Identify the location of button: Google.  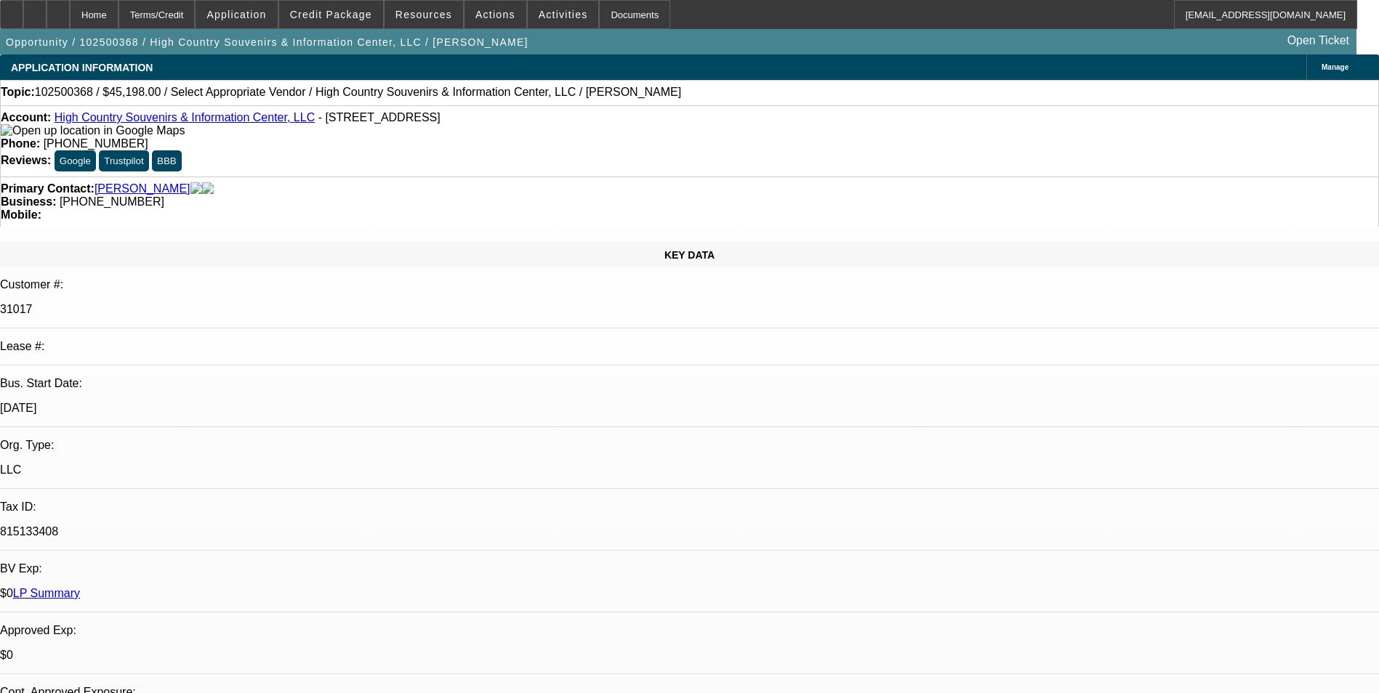
(75, 161).